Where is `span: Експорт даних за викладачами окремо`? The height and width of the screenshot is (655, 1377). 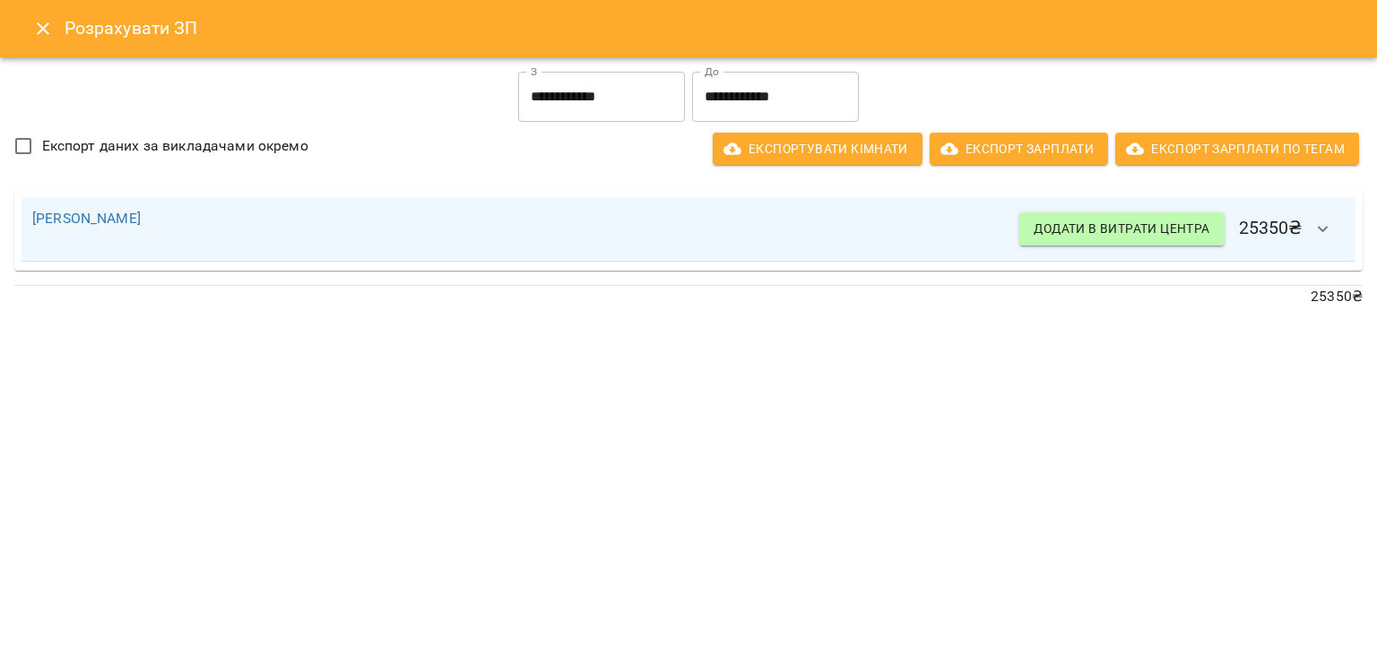
span: Експорт даних за викладачами окремо is located at coordinates (175, 146).